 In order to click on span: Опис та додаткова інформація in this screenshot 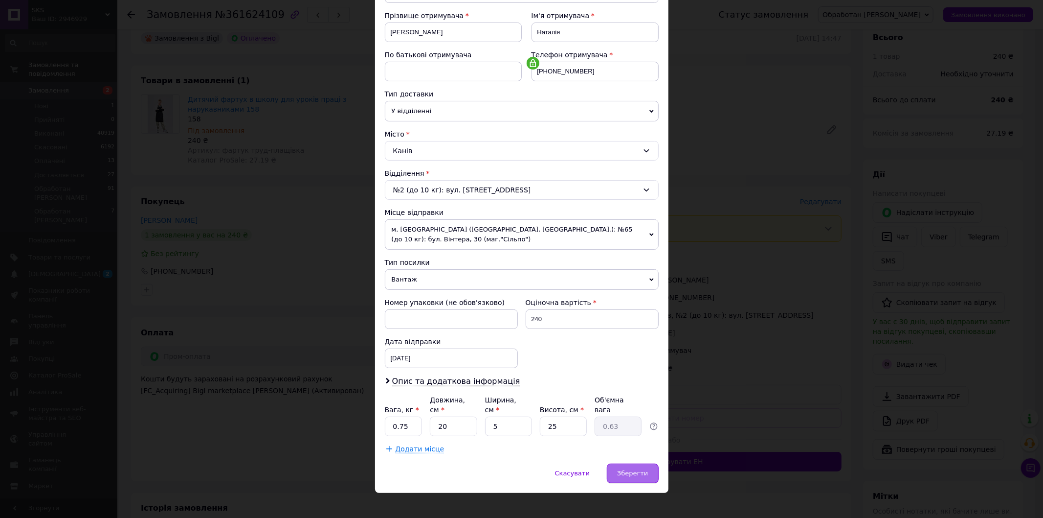, I will do `click(456, 381)`.